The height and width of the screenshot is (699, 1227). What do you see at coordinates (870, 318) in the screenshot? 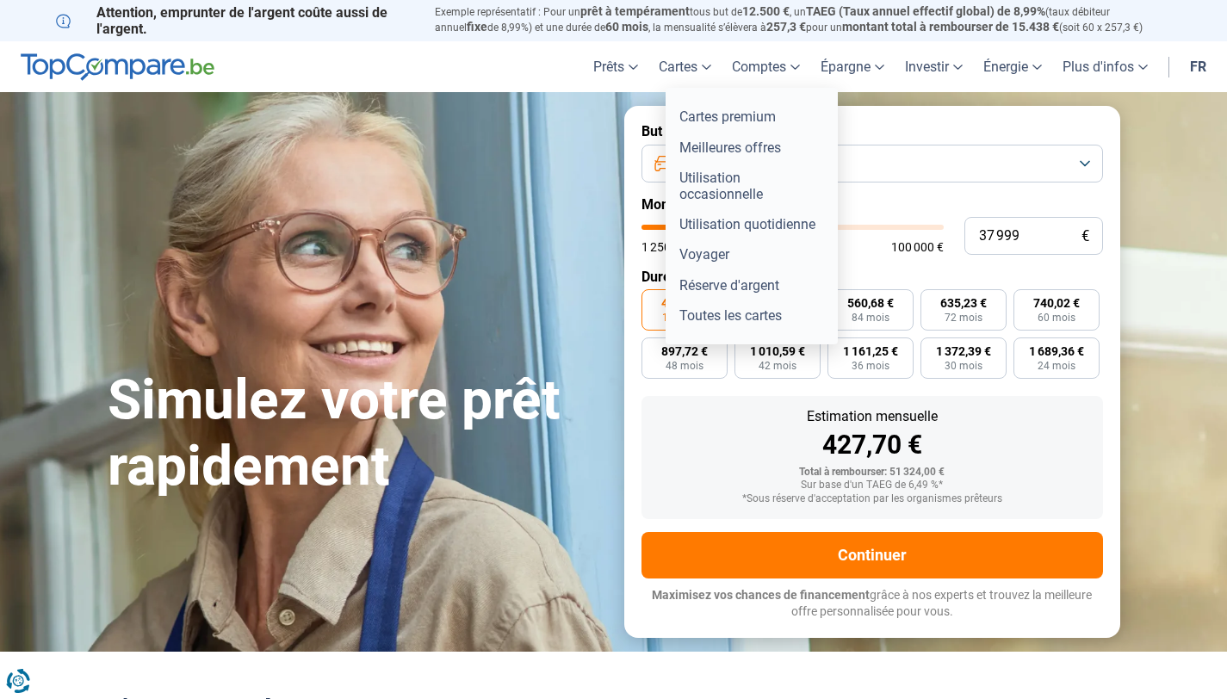
I see `span: 84 mois` at bounding box center [870, 318].